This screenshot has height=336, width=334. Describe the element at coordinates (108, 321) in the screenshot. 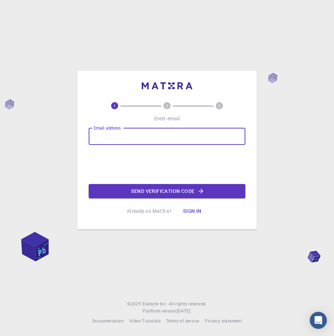

I see `a: Documentation` at that location.